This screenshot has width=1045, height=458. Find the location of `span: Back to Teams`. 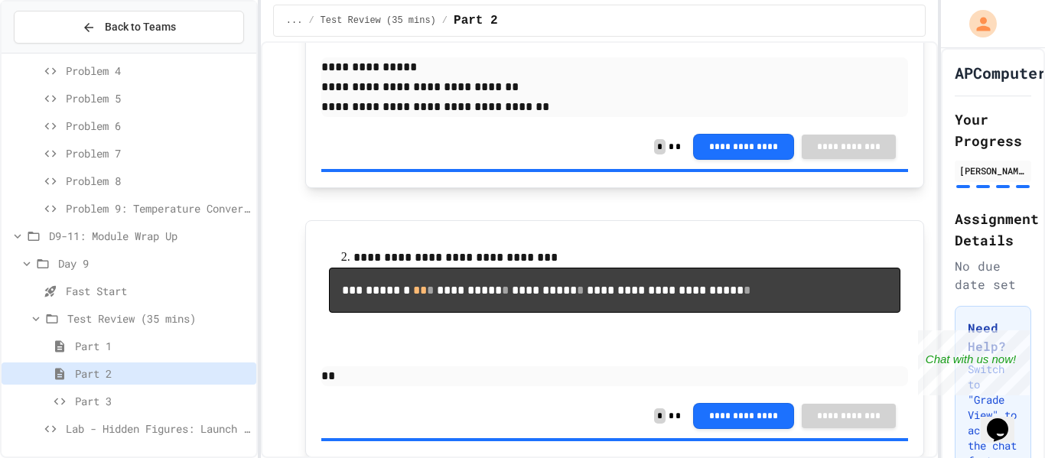

span: Back to Teams is located at coordinates (140, 27).